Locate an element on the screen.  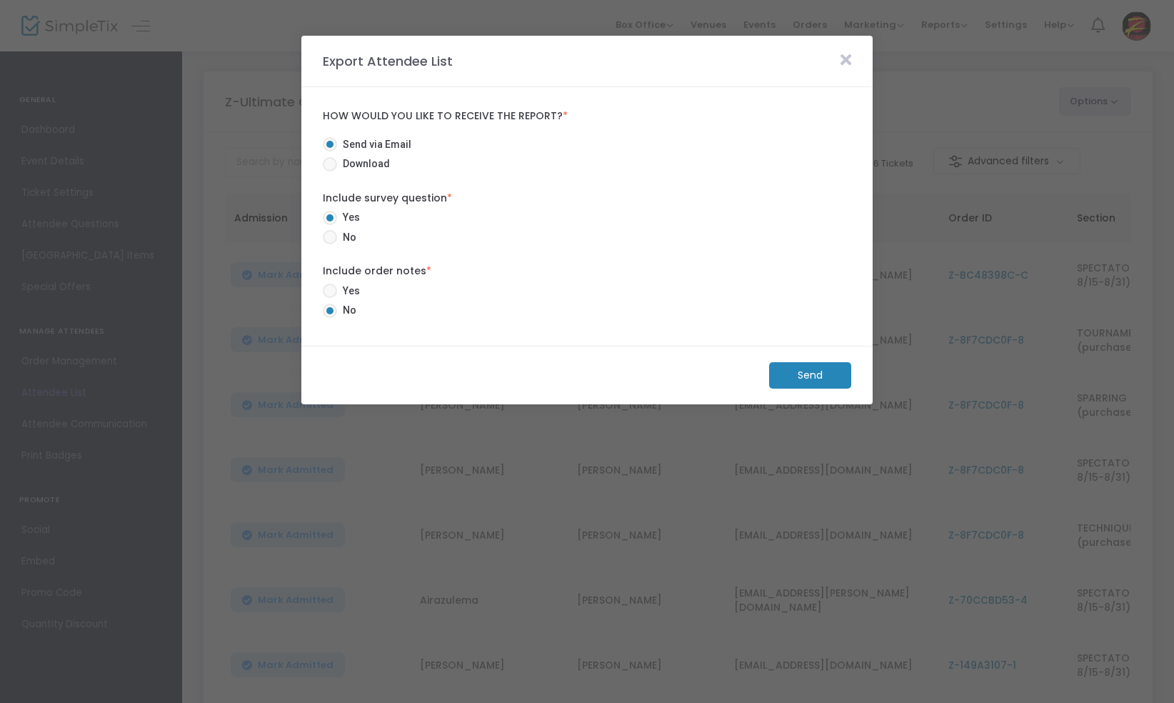
label: Include order notes is located at coordinates (587, 271).